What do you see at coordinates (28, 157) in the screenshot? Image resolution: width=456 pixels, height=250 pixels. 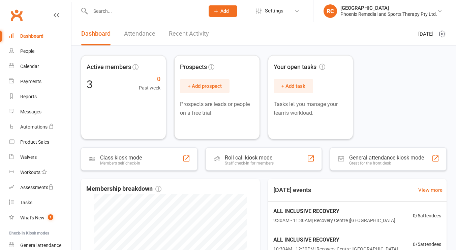 I see `div: Waivers` at bounding box center [28, 157].